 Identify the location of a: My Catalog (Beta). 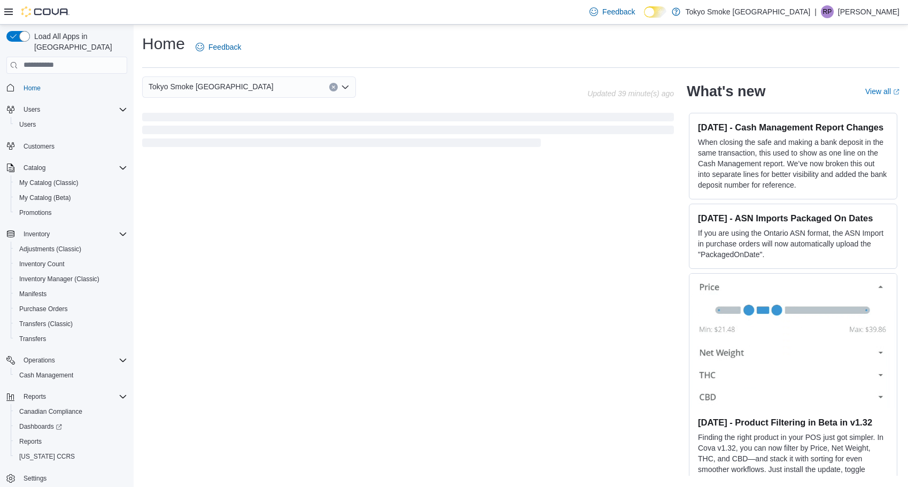
(45, 198).